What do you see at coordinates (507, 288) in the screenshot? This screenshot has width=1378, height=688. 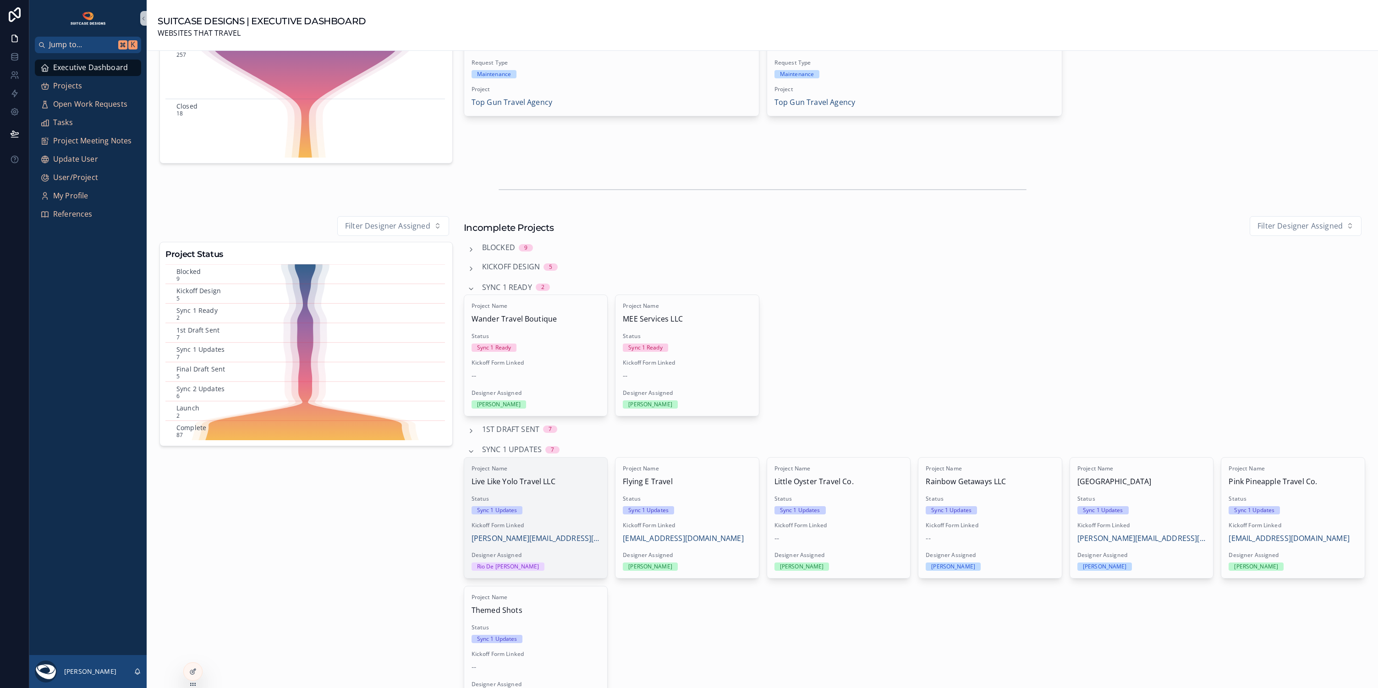 I see `span: Sync 1 Ready` at bounding box center [507, 288].